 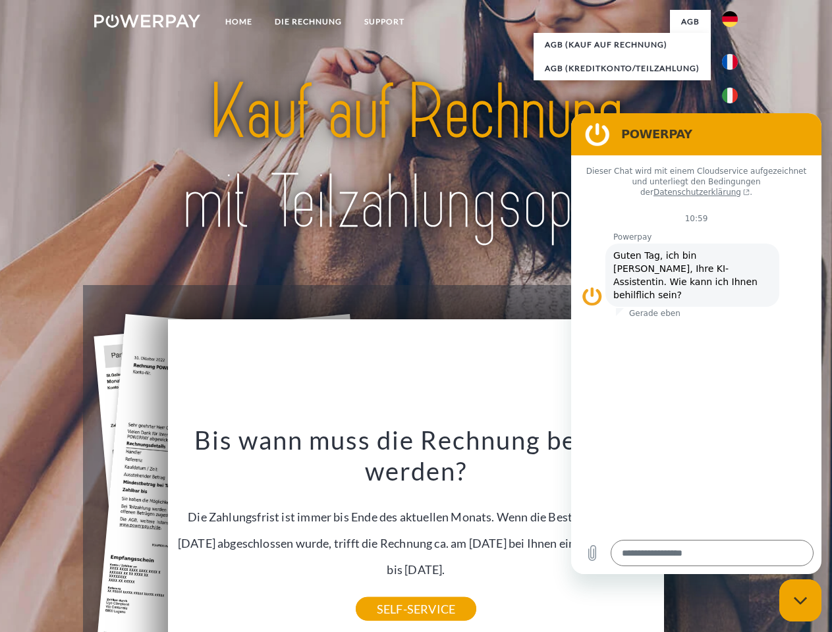 What do you see at coordinates (21, 440) in the screenshot?
I see `button: Datei hochladen` at bounding box center [21, 440].